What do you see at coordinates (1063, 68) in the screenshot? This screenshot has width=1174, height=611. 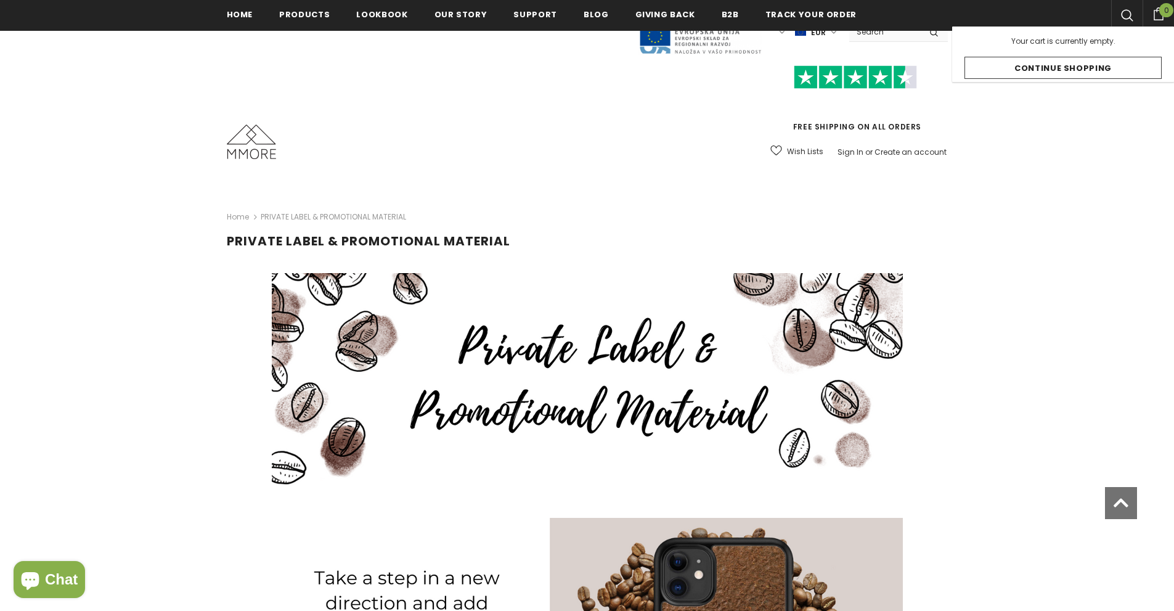 I see `a: Continue Shopping` at bounding box center [1063, 68].